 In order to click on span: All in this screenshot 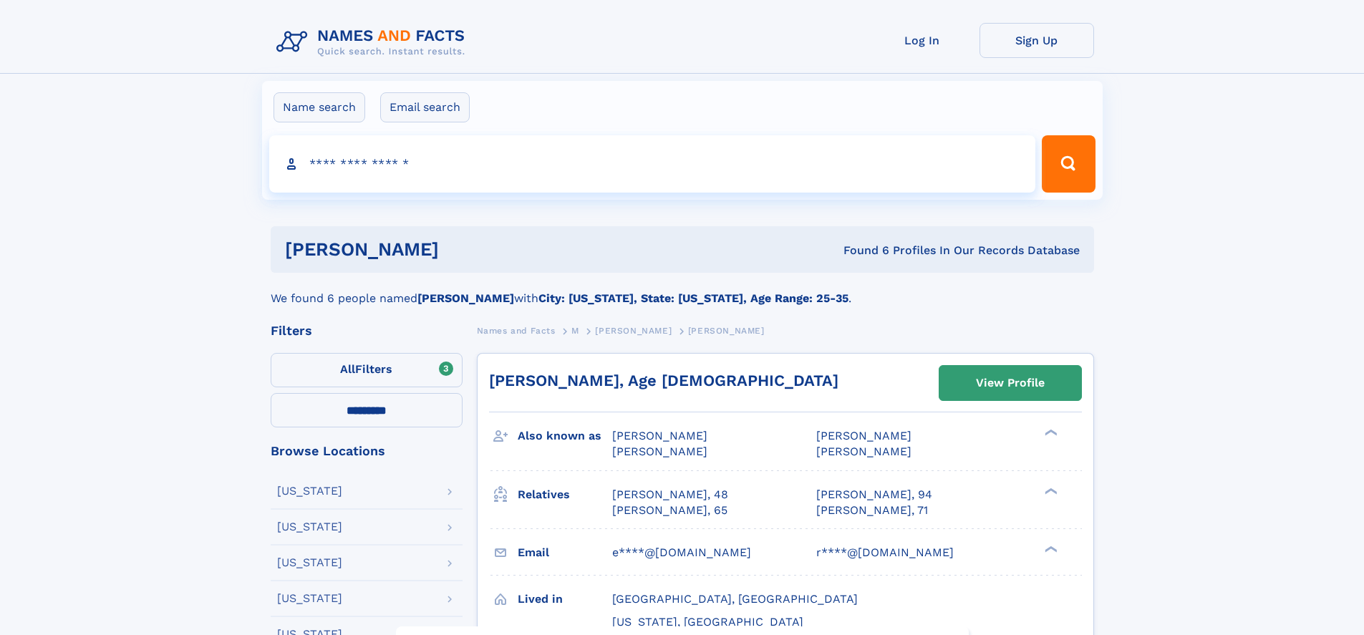, I will do `click(347, 369)`.